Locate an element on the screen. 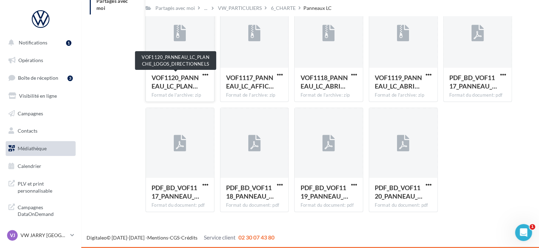 Image resolution: width=539 pixels, height=248 pixels. span: PDF_BD_VOF1118_PANNEAU_LC_ABRIBUS_LC is located at coordinates (250, 192).